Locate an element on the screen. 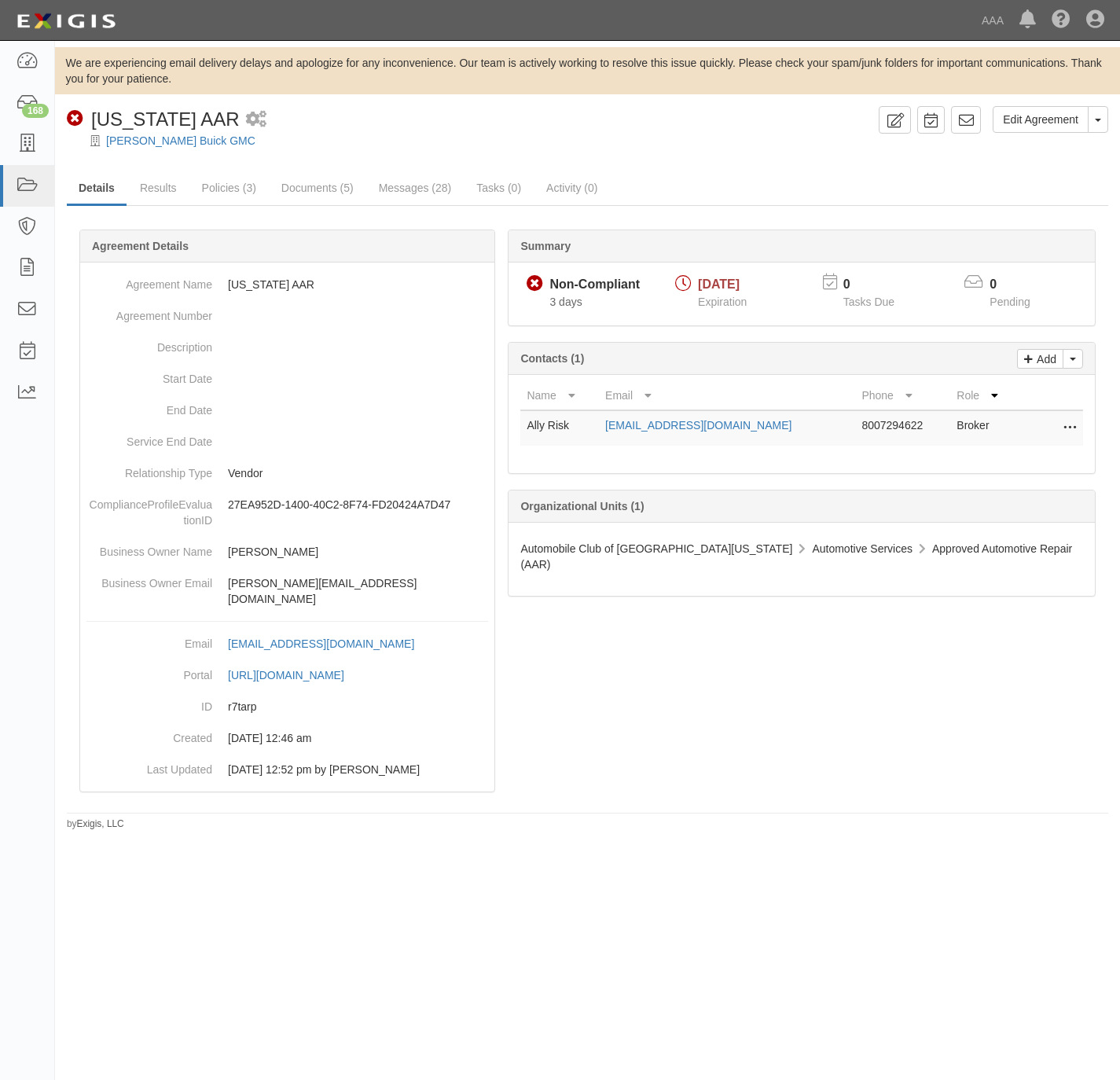 This screenshot has height=1080, width=1120. td: Ally Risk is located at coordinates (560, 428).